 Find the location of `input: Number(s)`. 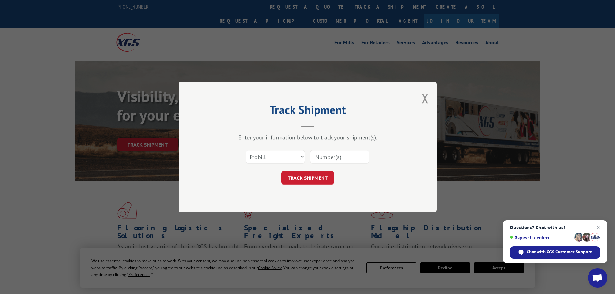

input: Number(s) is located at coordinates (340, 157).